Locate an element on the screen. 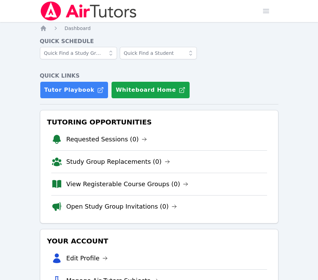 This screenshot has height=280, width=318. a: Tutor Playbook is located at coordinates (74, 90).